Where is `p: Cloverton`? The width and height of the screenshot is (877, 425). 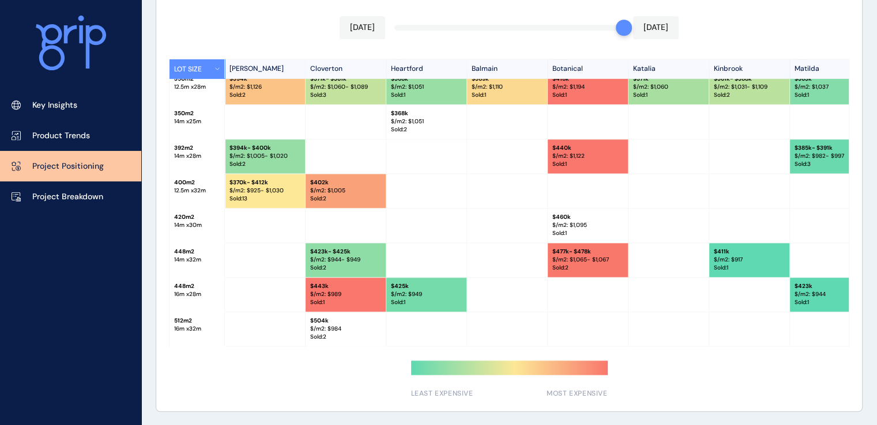
p: Cloverton is located at coordinates (346, 69).